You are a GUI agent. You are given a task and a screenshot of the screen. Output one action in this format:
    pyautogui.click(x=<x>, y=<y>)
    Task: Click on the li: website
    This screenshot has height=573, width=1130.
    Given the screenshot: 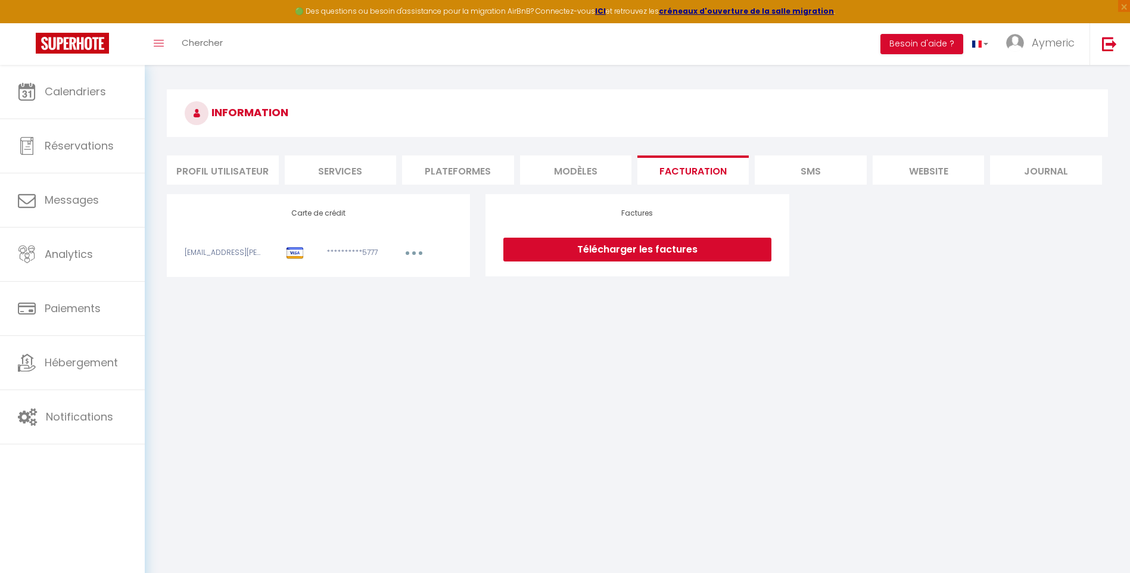 What is the action you would take?
    pyautogui.click(x=928, y=170)
    